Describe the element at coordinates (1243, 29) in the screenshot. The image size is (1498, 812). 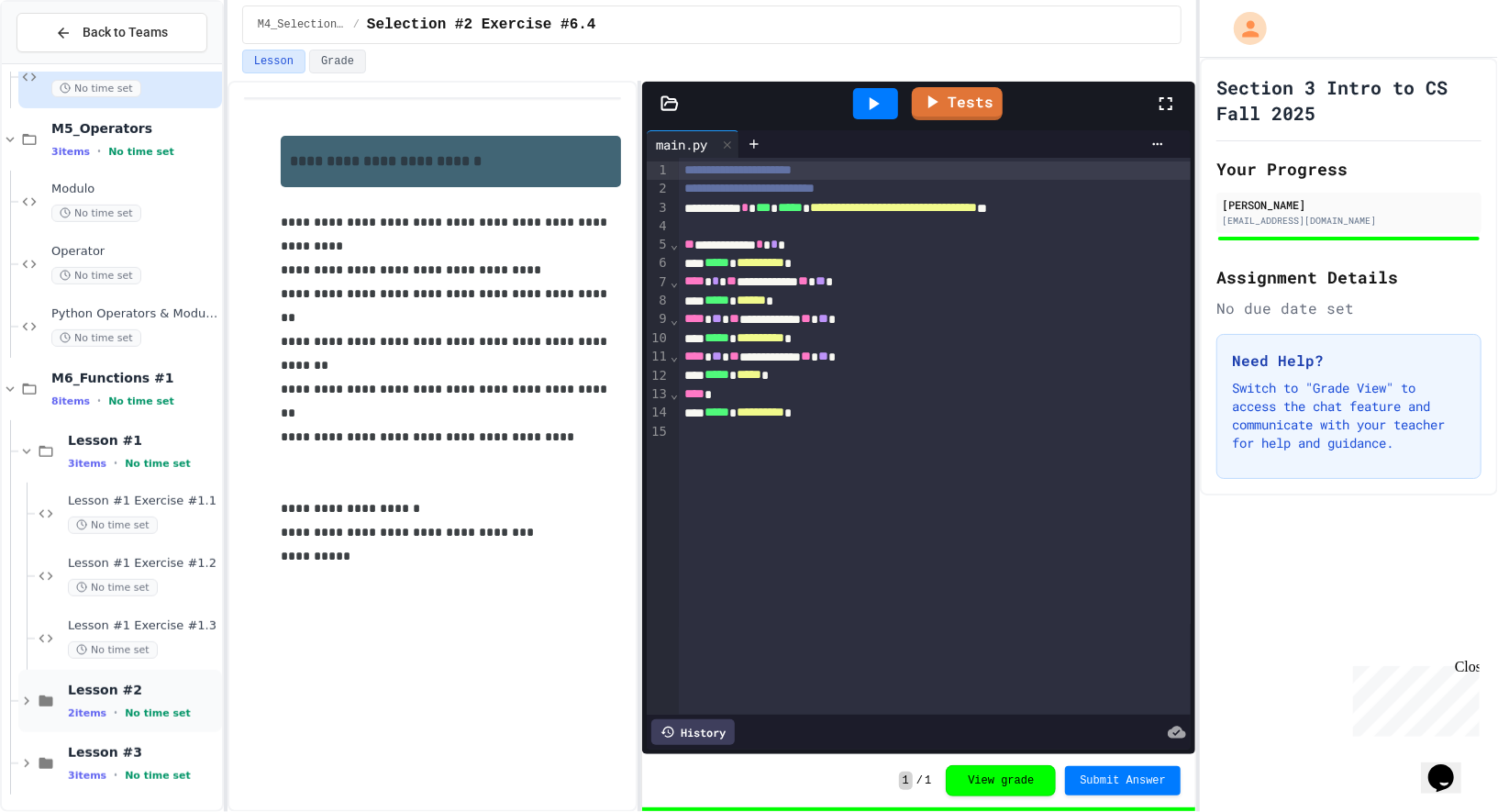
I see `div: My Account` at that location.